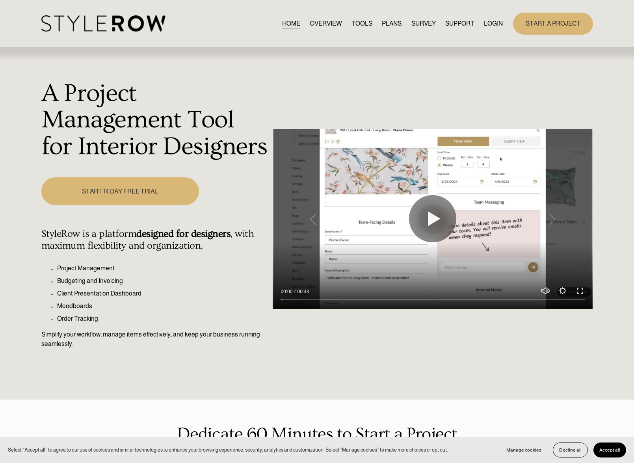 The width and height of the screenshot is (634, 463). I want to click on button: Decline all, so click(570, 450).